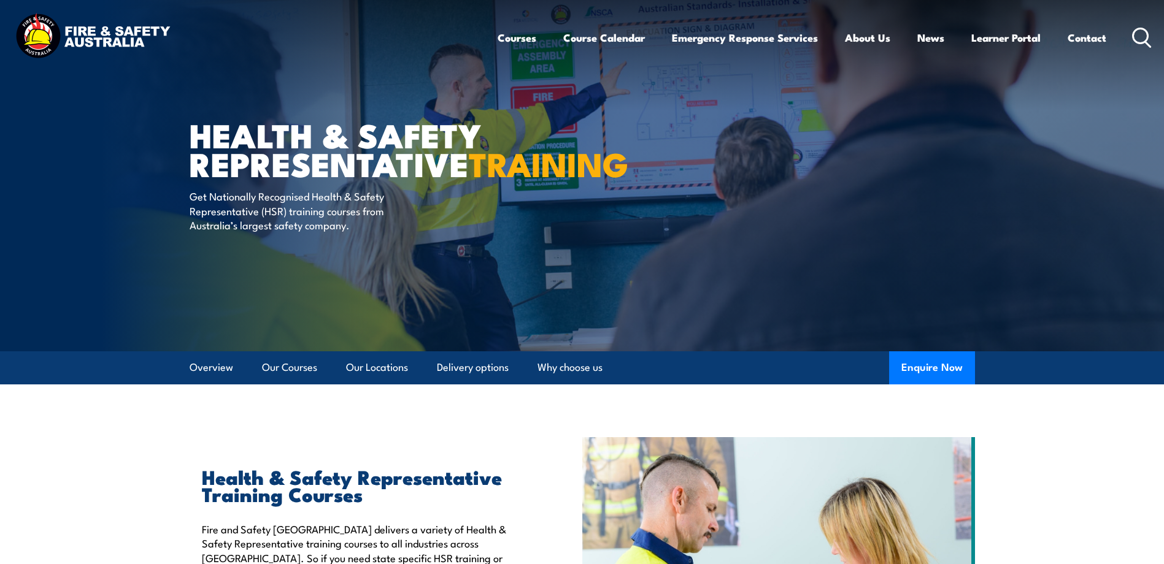  Describe the element at coordinates (301, 210) in the screenshot. I see `p: Get Nationally Recognised Health & Safety Representative (HSR) training courses from Australia’s ...` at that location.